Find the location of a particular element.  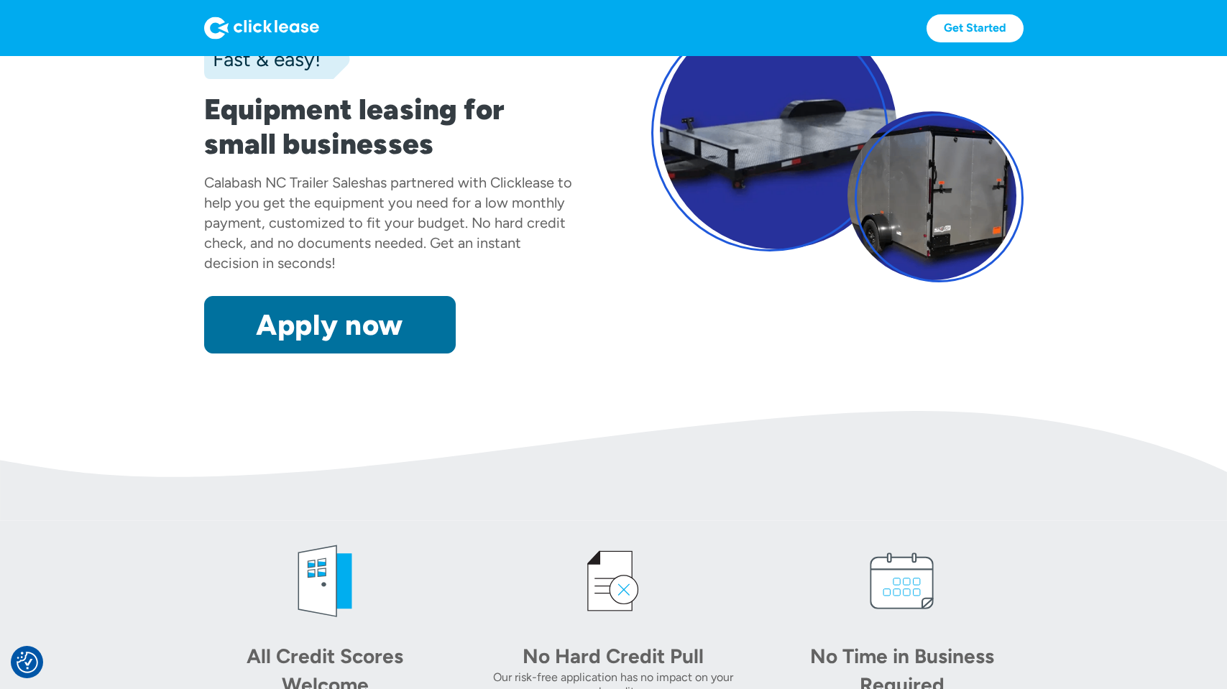

img: Revisit consent button is located at coordinates (27, 663).